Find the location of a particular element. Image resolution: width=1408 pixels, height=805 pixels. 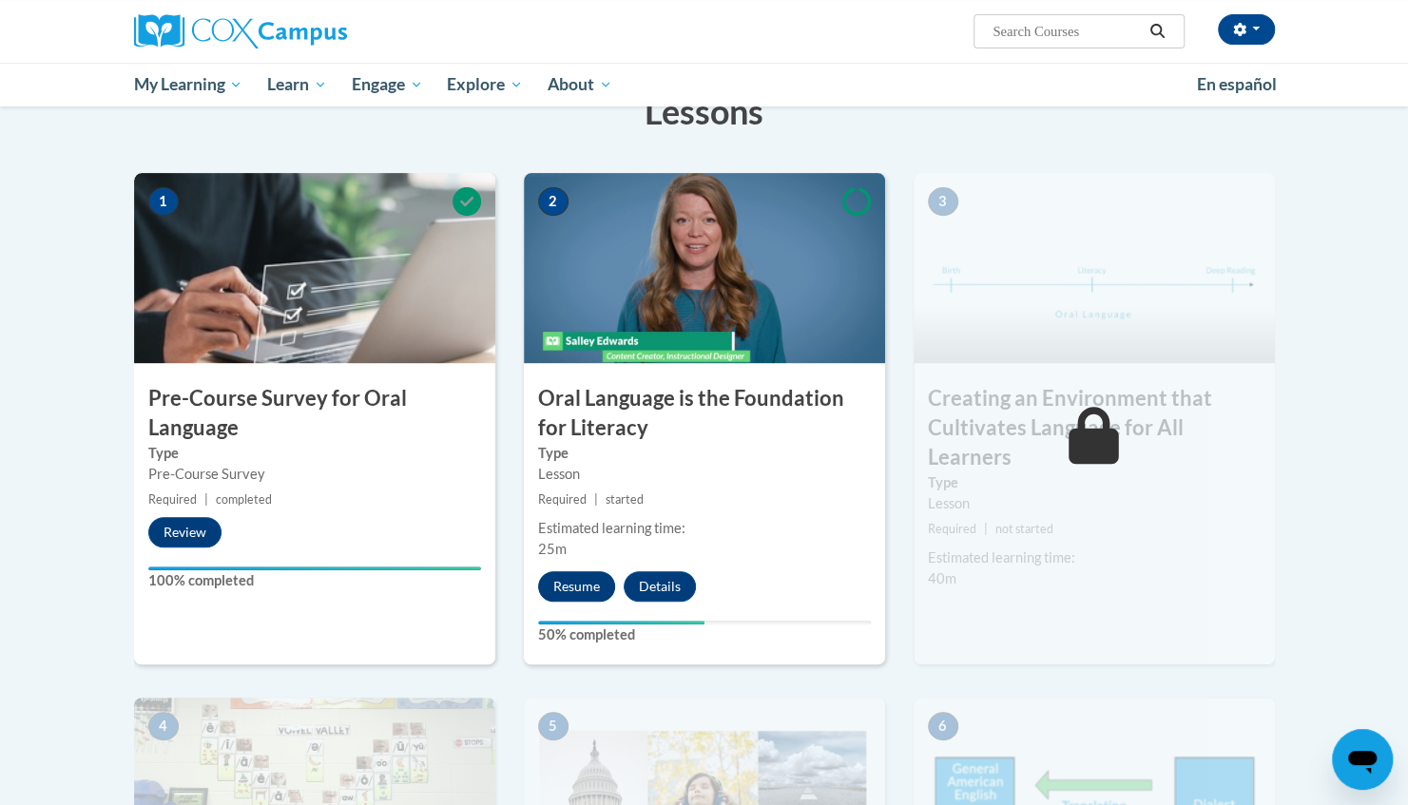

a: Engage is located at coordinates (387, 85).